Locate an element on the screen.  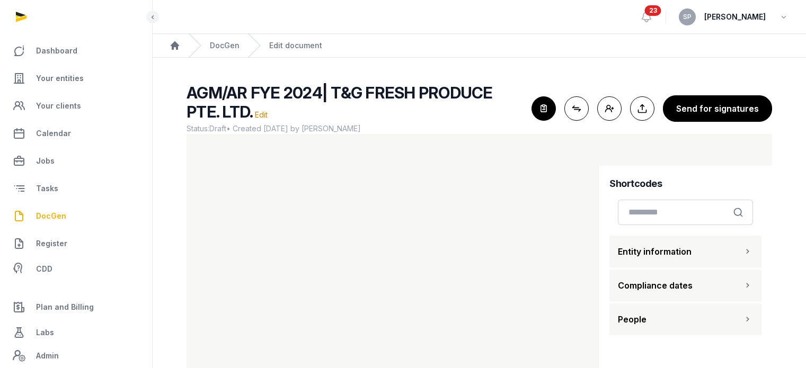
button: Send for signatures is located at coordinates (717, 109).